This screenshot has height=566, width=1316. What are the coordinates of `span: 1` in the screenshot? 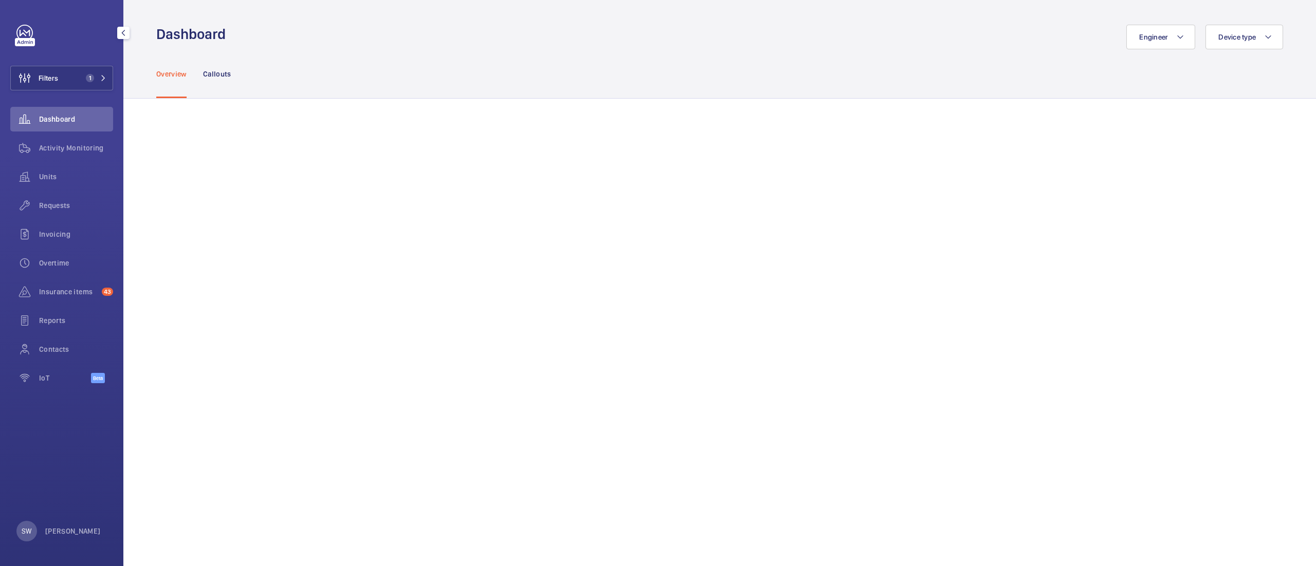 It's located at (90, 78).